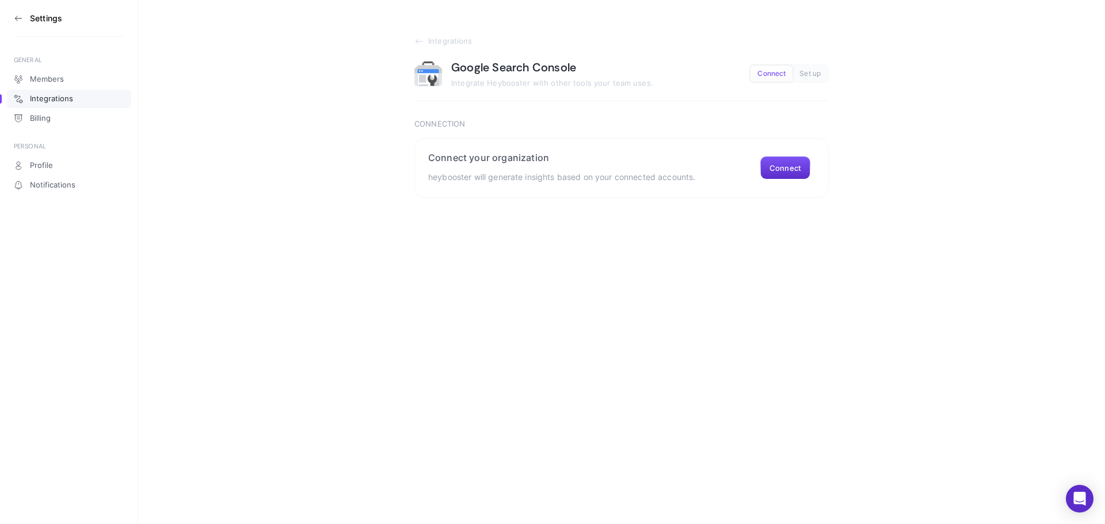 This screenshot has height=524, width=1105. What do you see at coordinates (69, 185) in the screenshot?
I see `a: Notifications` at bounding box center [69, 185].